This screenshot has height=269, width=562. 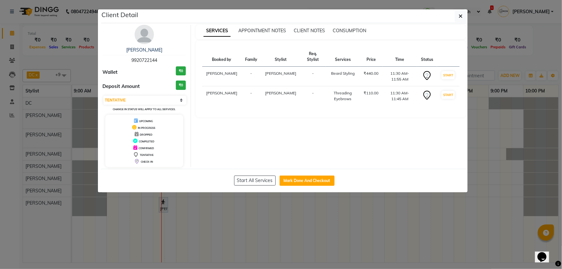 I want to click on div: Beard Styling, so click(x=343, y=73).